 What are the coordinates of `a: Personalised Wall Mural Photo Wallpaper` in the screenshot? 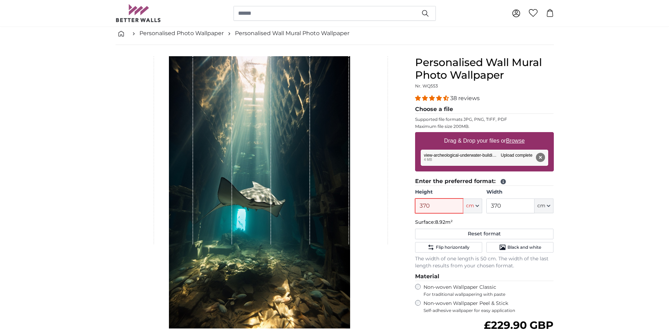 It's located at (292, 33).